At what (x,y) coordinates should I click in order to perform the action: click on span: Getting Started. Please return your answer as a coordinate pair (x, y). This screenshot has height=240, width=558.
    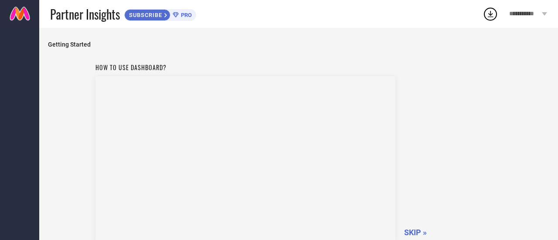
    Looking at the image, I should click on (298, 44).